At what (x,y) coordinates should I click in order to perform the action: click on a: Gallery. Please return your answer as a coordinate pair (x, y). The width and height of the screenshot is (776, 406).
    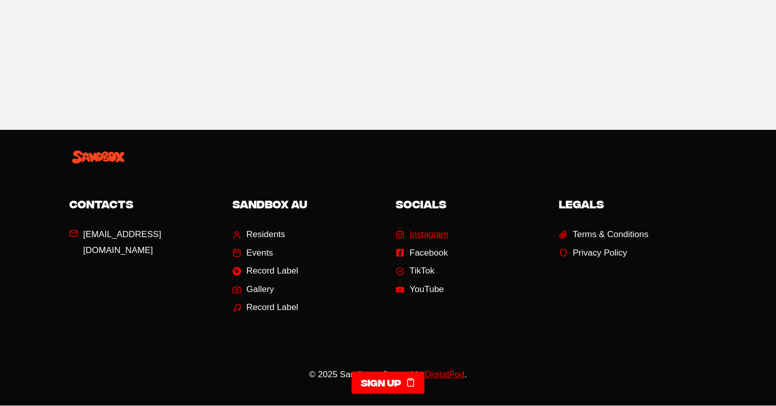
    Looking at the image, I should click on (253, 289).